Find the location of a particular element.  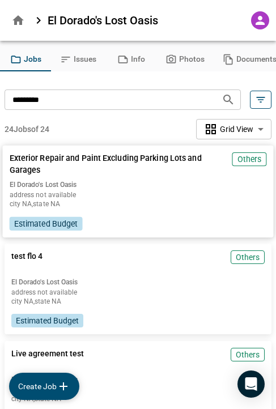

span: test flo 4 is located at coordinates (27, 262).